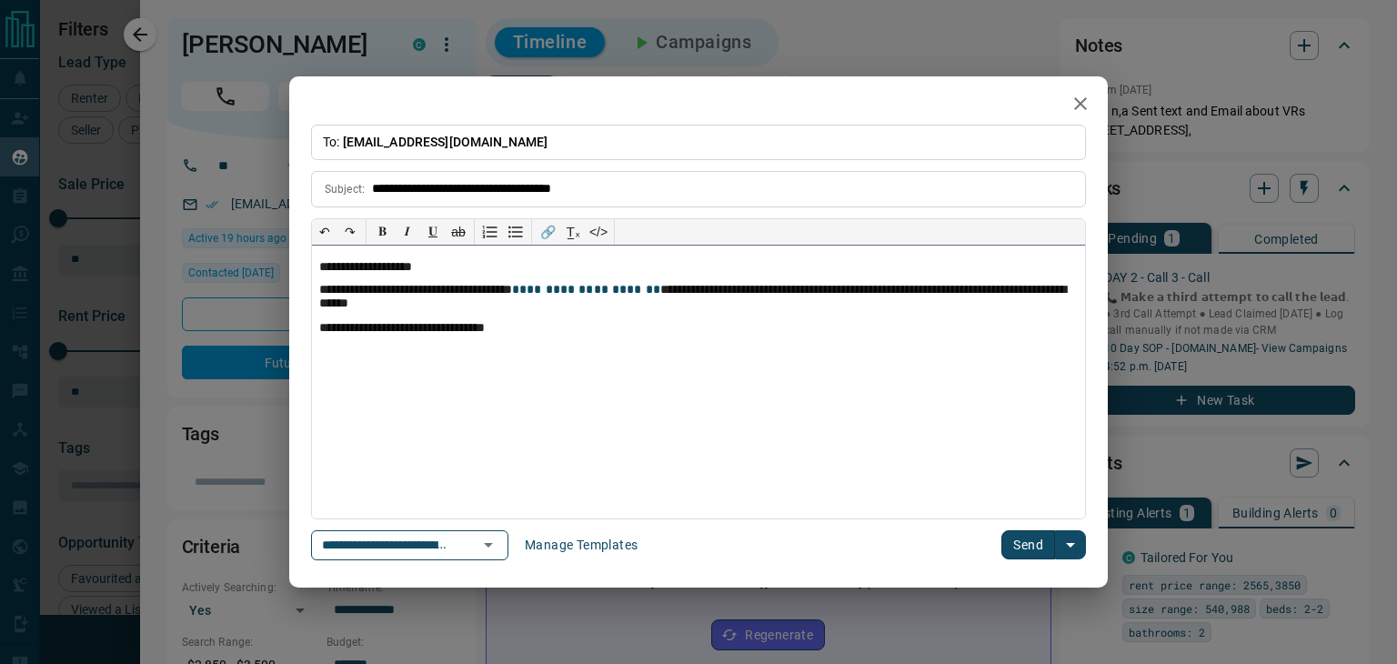 This screenshot has width=1397, height=664. Describe the element at coordinates (458, 232) in the screenshot. I see `s: ab` at that location.